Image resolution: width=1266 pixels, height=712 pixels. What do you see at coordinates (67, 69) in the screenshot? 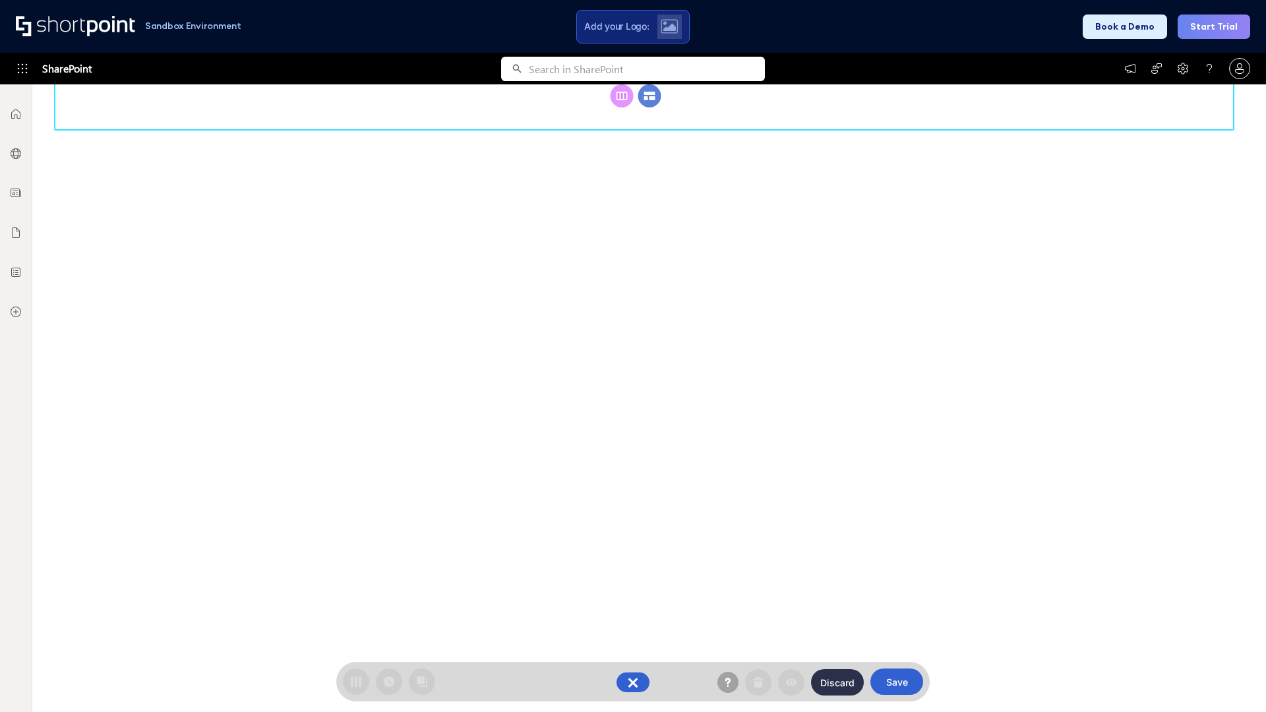
I see `span: SharePoint` at bounding box center [67, 69].